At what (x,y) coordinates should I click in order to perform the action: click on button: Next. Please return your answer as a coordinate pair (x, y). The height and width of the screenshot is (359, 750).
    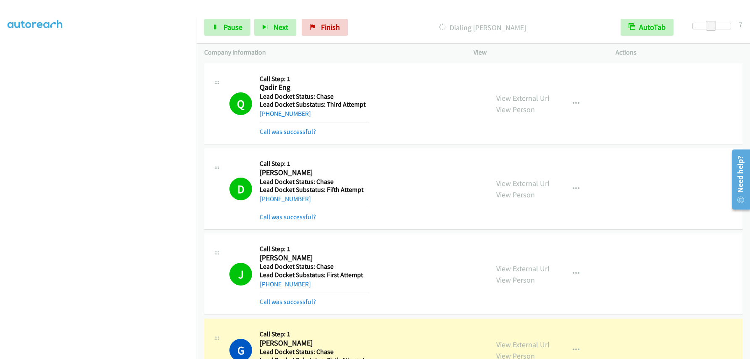
    Looking at the image, I should click on (275, 27).